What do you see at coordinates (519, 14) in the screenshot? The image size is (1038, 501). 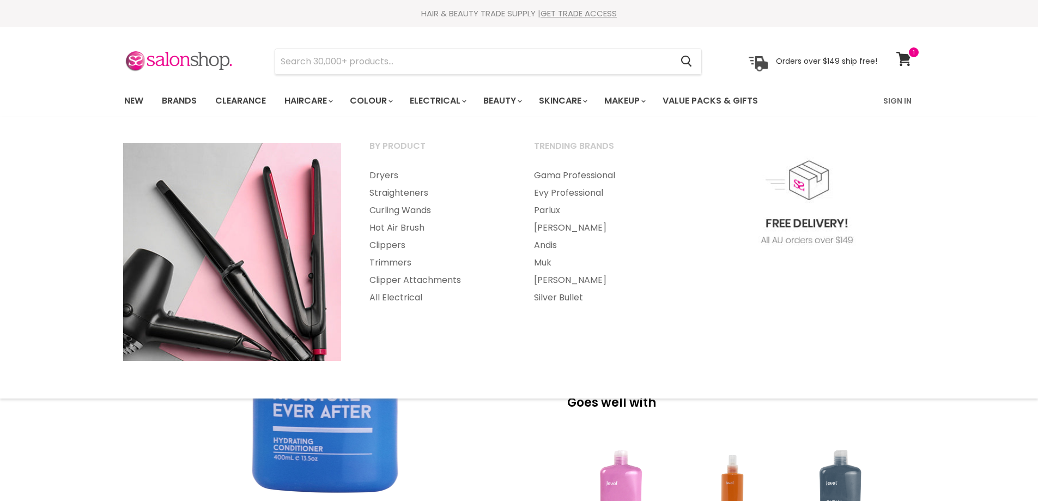 I see `div: HAIR & BEAUTY TRADE SUPPLY |` at bounding box center [519, 14].